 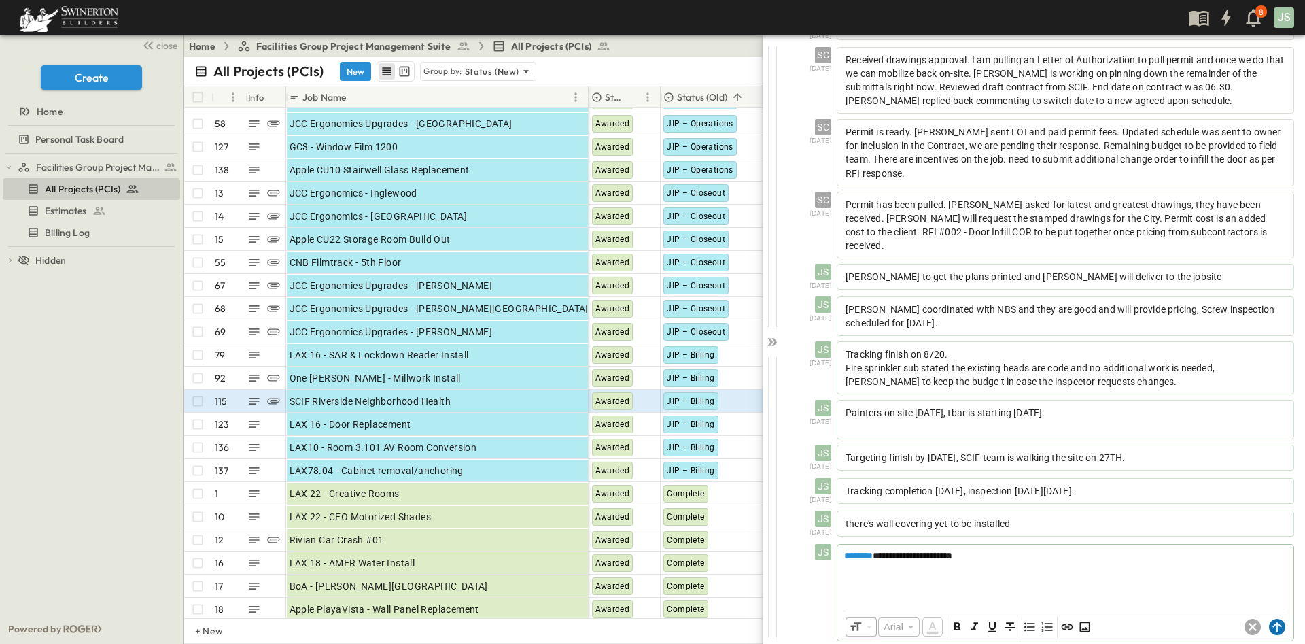 What do you see at coordinates (222, 447) in the screenshot?
I see `p: 136` at bounding box center [222, 447].